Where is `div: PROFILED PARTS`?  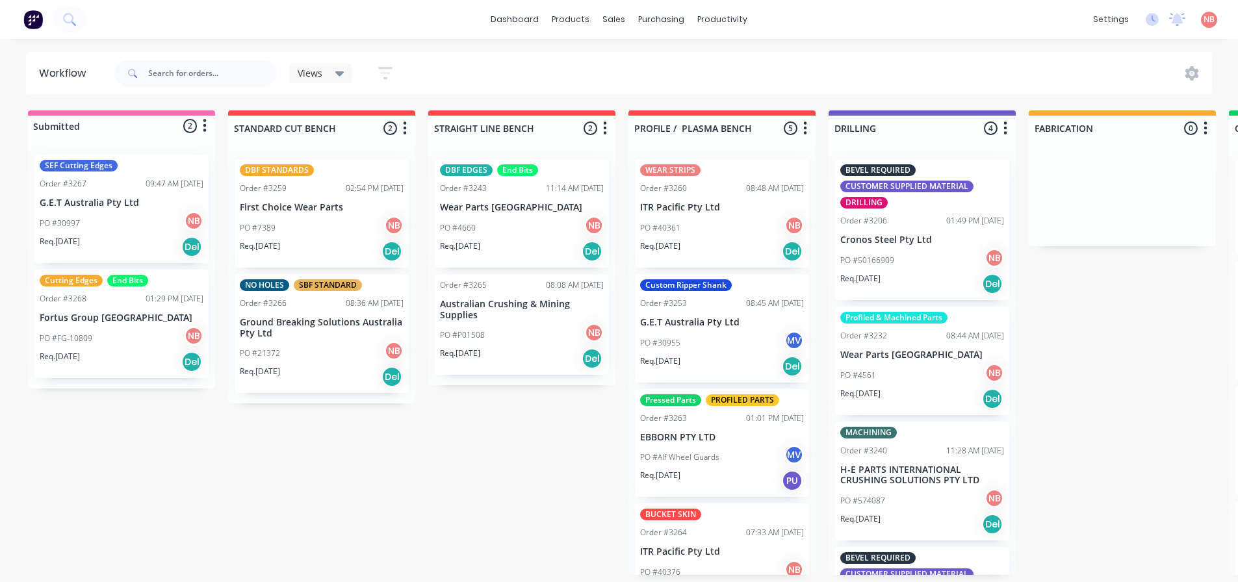 div: PROFILED PARTS is located at coordinates (742, 400).